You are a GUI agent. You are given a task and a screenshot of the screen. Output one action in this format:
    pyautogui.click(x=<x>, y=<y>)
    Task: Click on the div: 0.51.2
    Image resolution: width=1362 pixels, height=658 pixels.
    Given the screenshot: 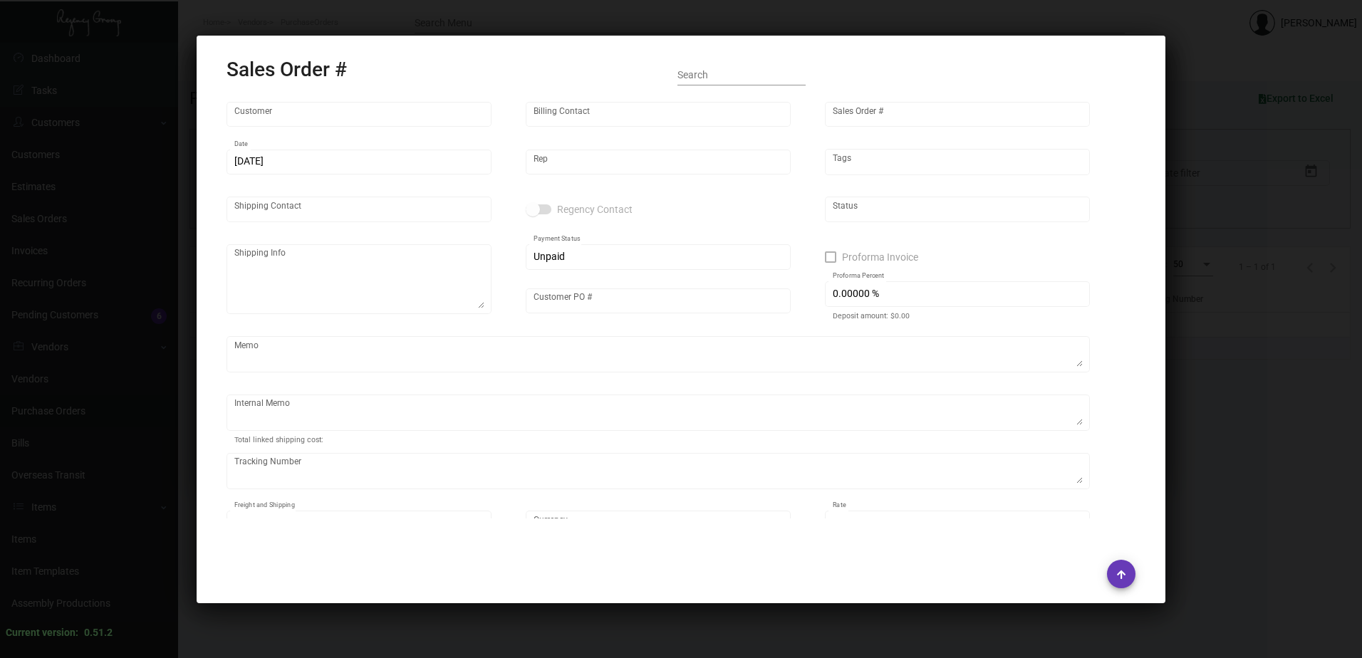 What is the action you would take?
    pyautogui.click(x=98, y=633)
    